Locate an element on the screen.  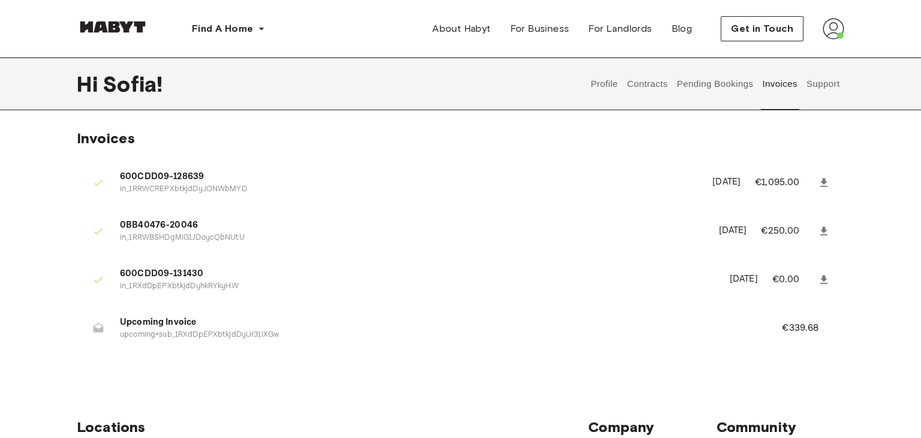
span: Invoices is located at coordinates (106, 138).